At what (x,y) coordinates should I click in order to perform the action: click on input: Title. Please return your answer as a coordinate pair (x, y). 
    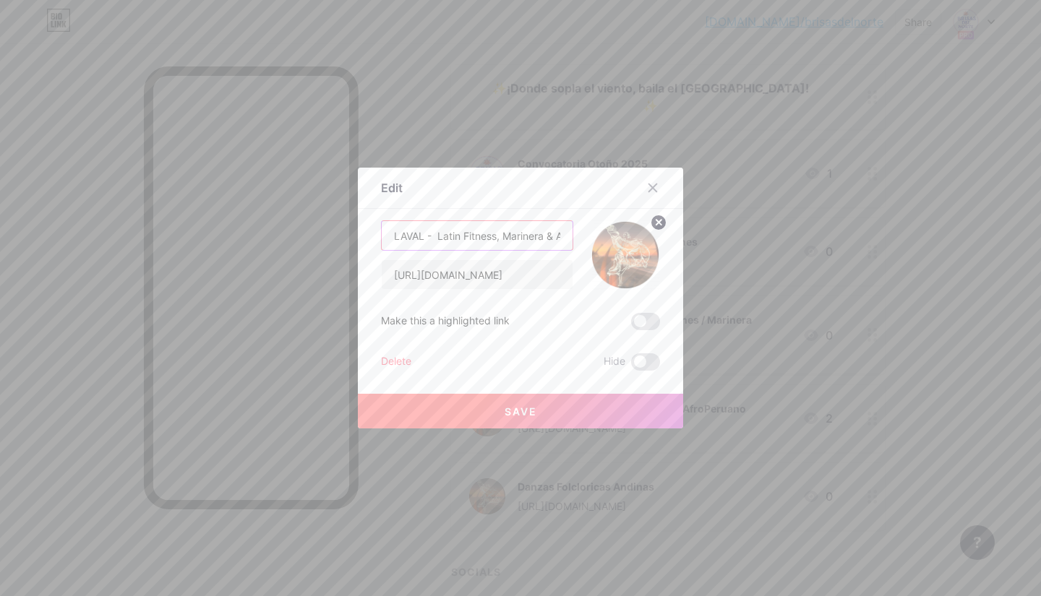
    Looking at the image, I should click on (477, 236).